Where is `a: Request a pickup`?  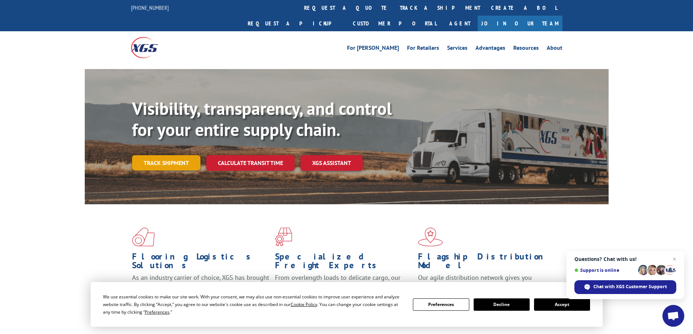
a: Request a pickup is located at coordinates (295, 23).